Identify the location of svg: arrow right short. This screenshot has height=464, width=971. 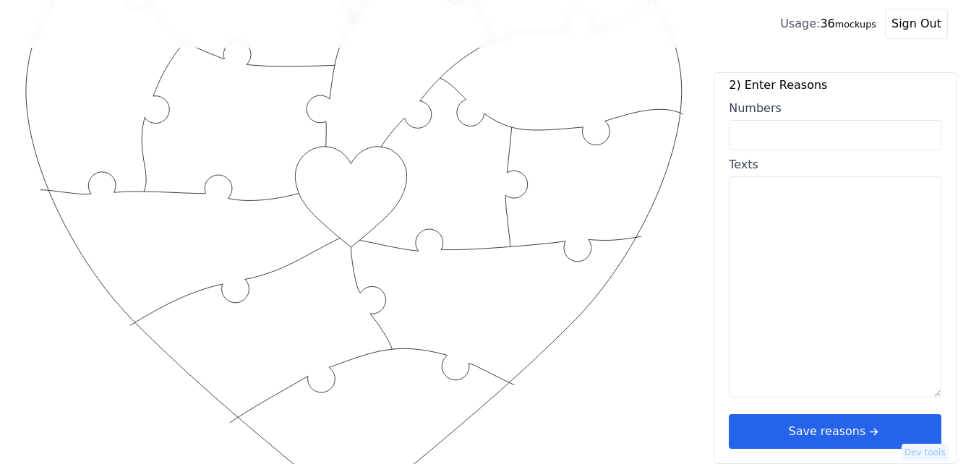
(873, 432).